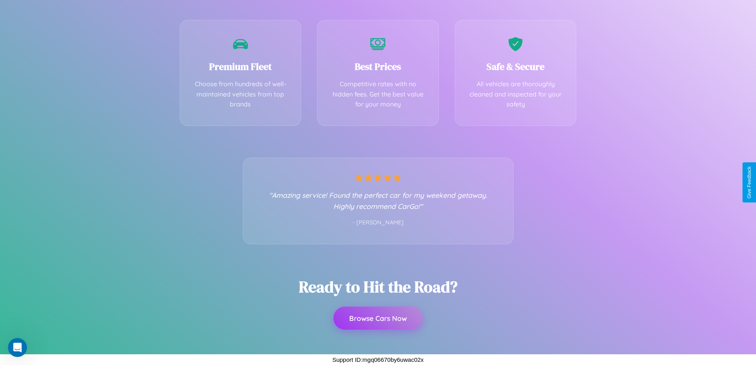  I want to click on p: Support ID: mgq06670by6uwac02x, so click(378, 359).